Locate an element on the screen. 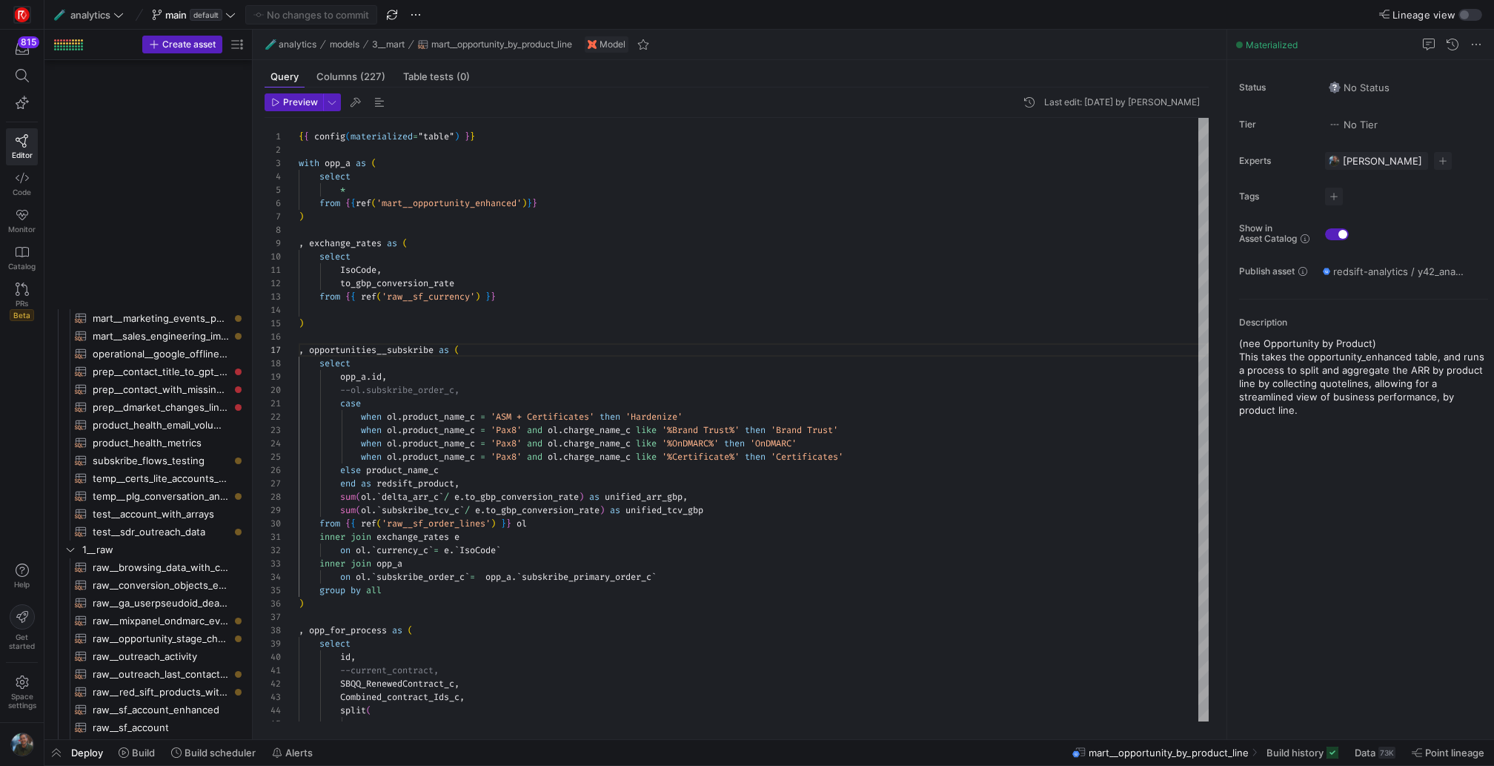  span: IsoCode is located at coordinates (358, 270).